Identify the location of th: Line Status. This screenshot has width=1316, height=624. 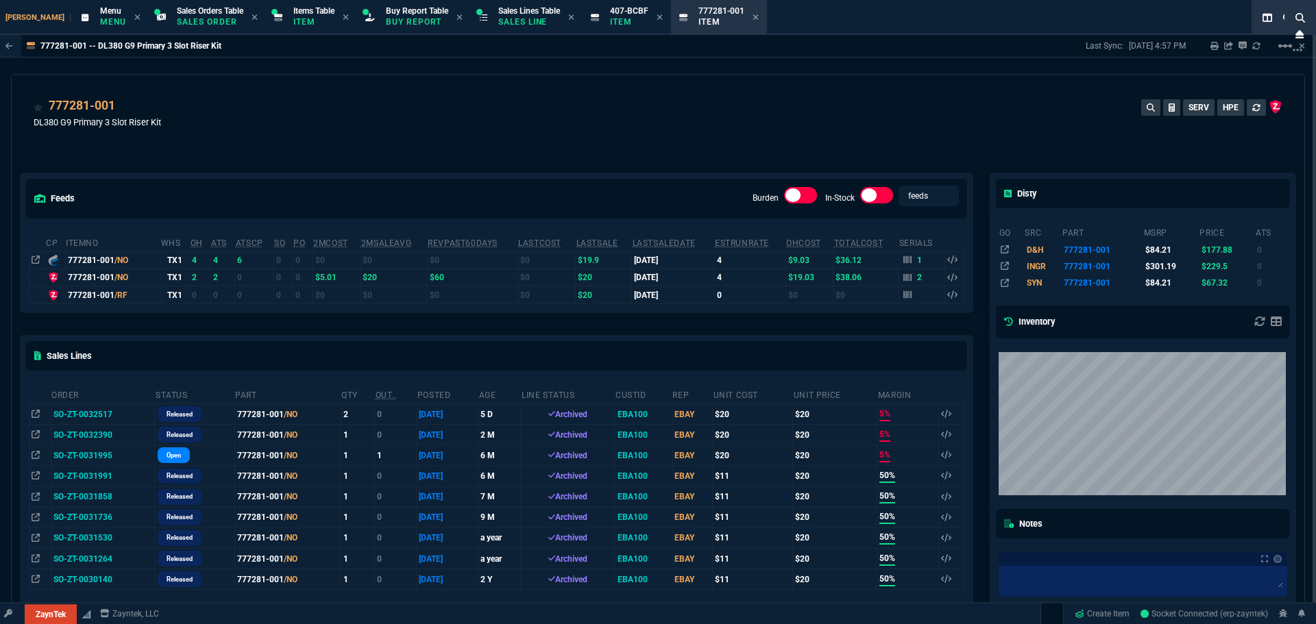
(567, 394).